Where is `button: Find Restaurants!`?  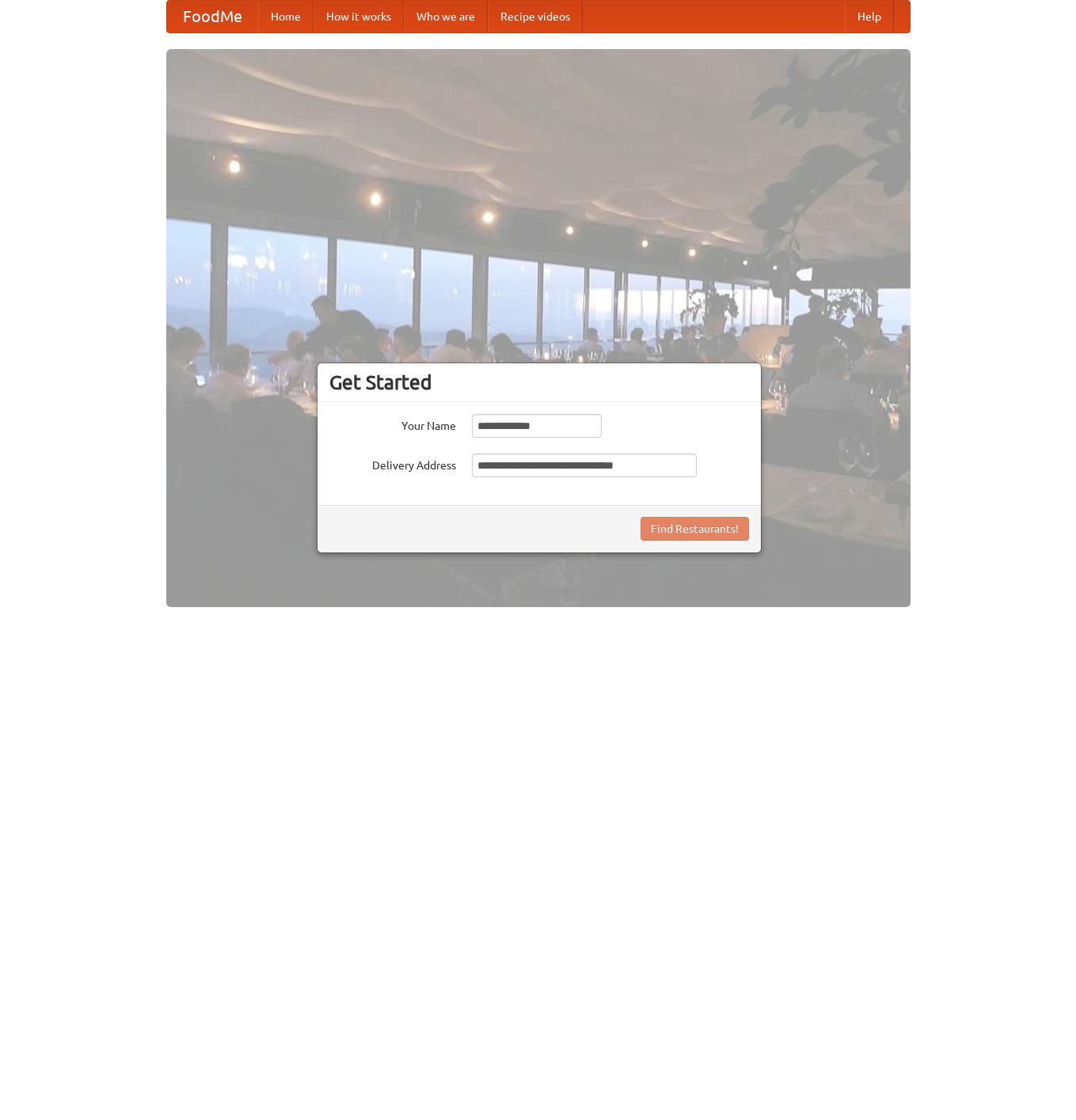
button: Find Restaurants! is located at coordinates (695, 529).